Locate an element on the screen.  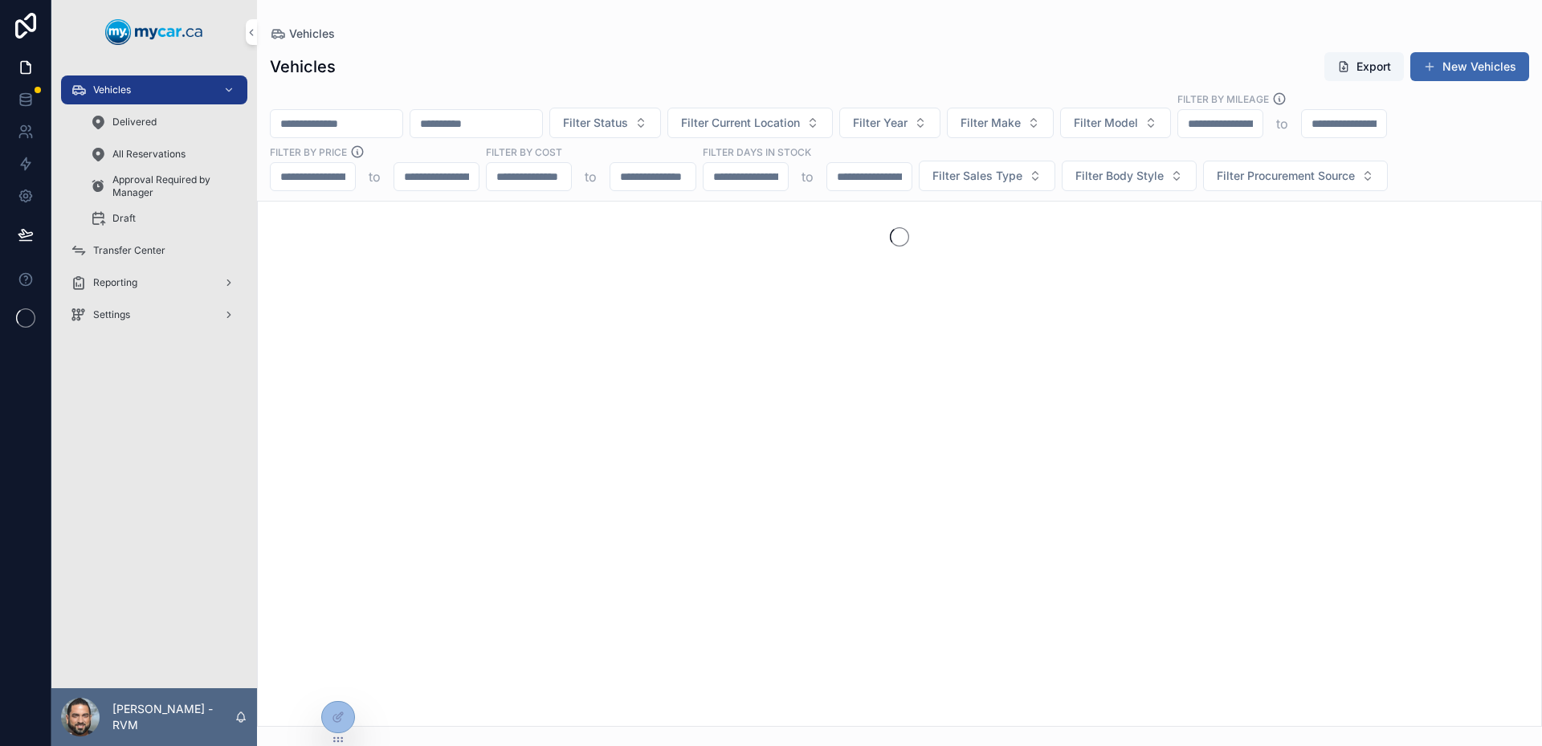
span: Filter Sales Type is located at coordinates (978, 176).